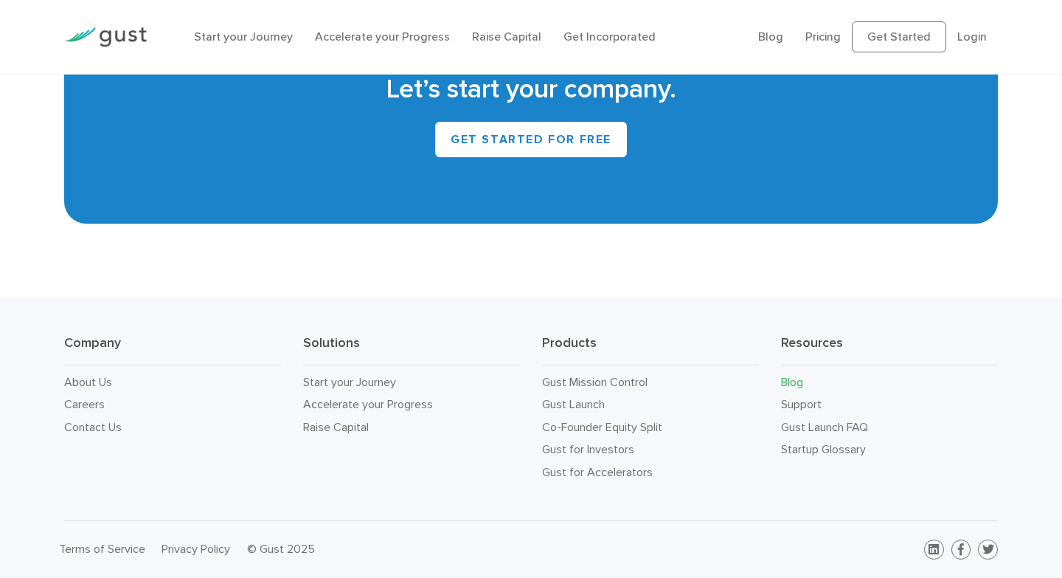  What do you see at coordinates (573, 404) in the screenshot?
I see `a: Gust Launch` at bounding box center [573, 404].